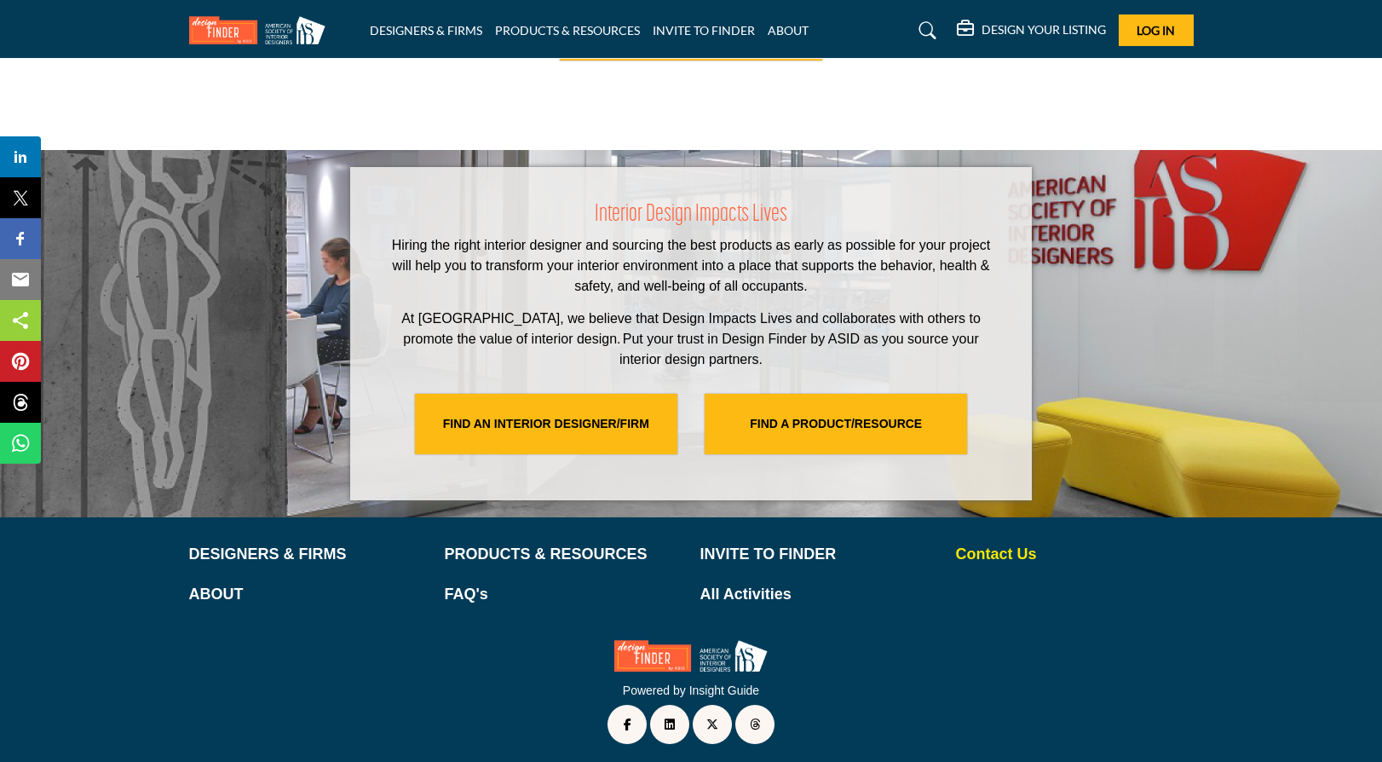  I want to click on a: Twitter Link, so click(712, 724).